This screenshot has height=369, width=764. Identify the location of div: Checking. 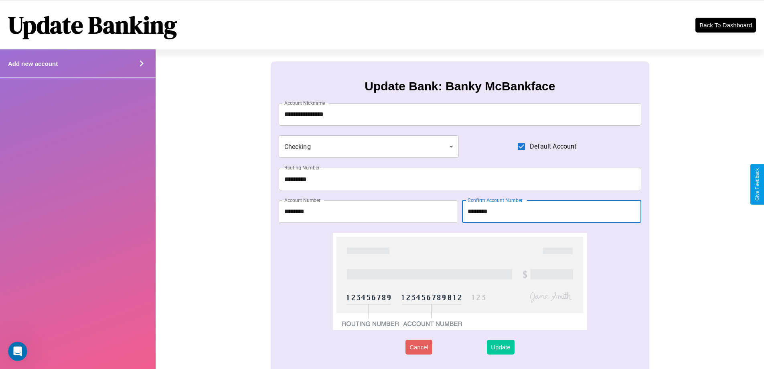
(369, 146).